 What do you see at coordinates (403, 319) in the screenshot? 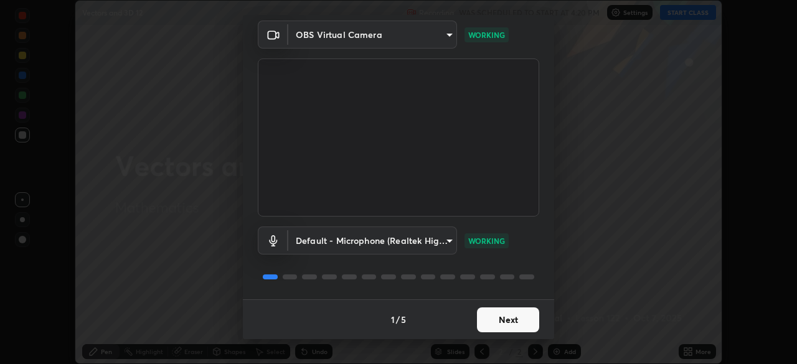
I see `h4: 5` at bounding box center [403, 319].